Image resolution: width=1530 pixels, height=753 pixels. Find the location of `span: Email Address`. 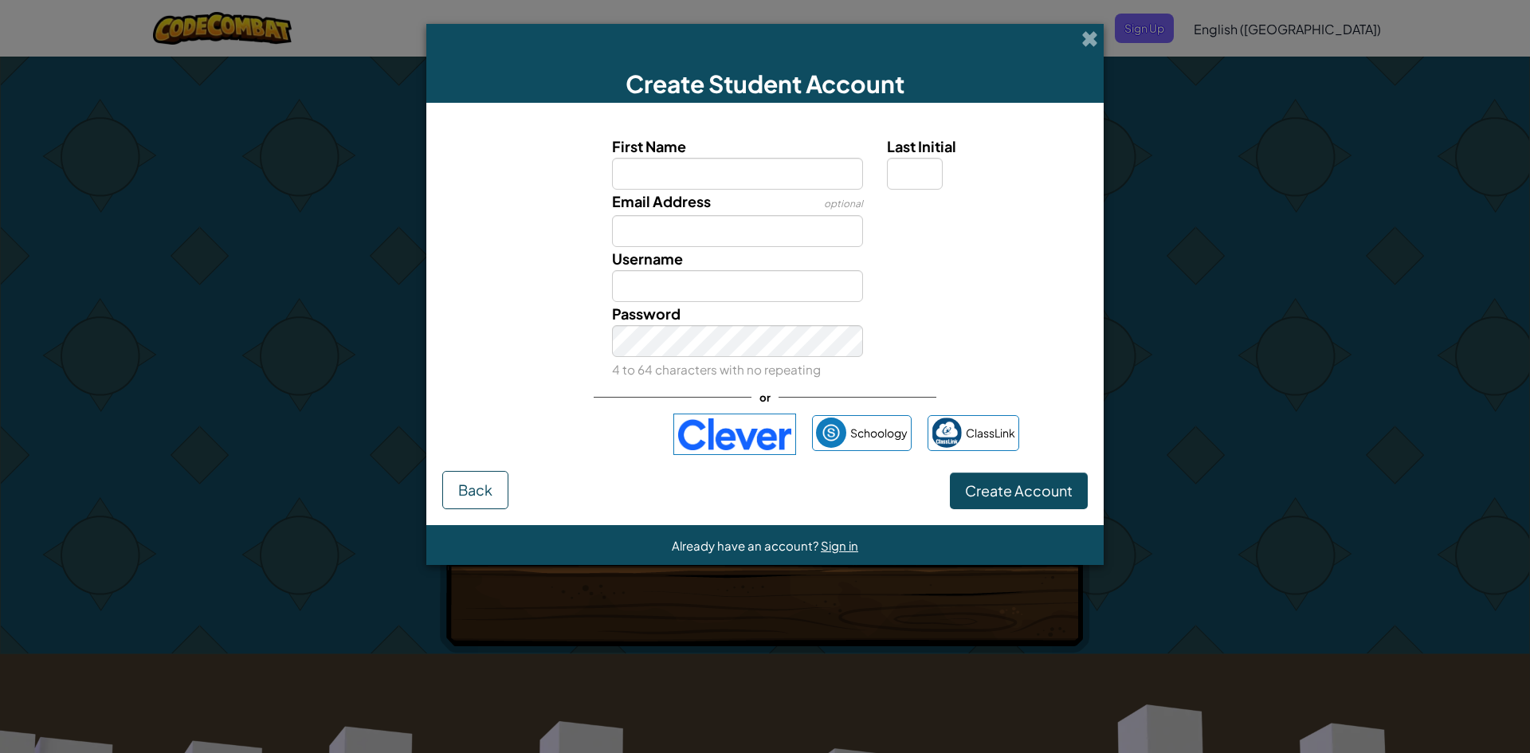

span: Email Address is located at coordinates (662, 201).